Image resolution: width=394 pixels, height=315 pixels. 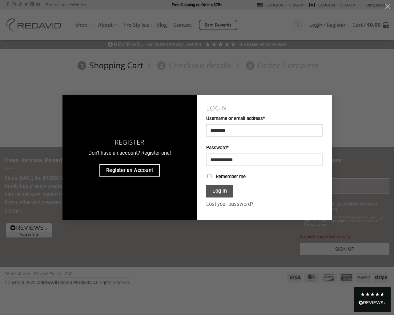 I want to click on label: Password, so click(x=264, y=148).